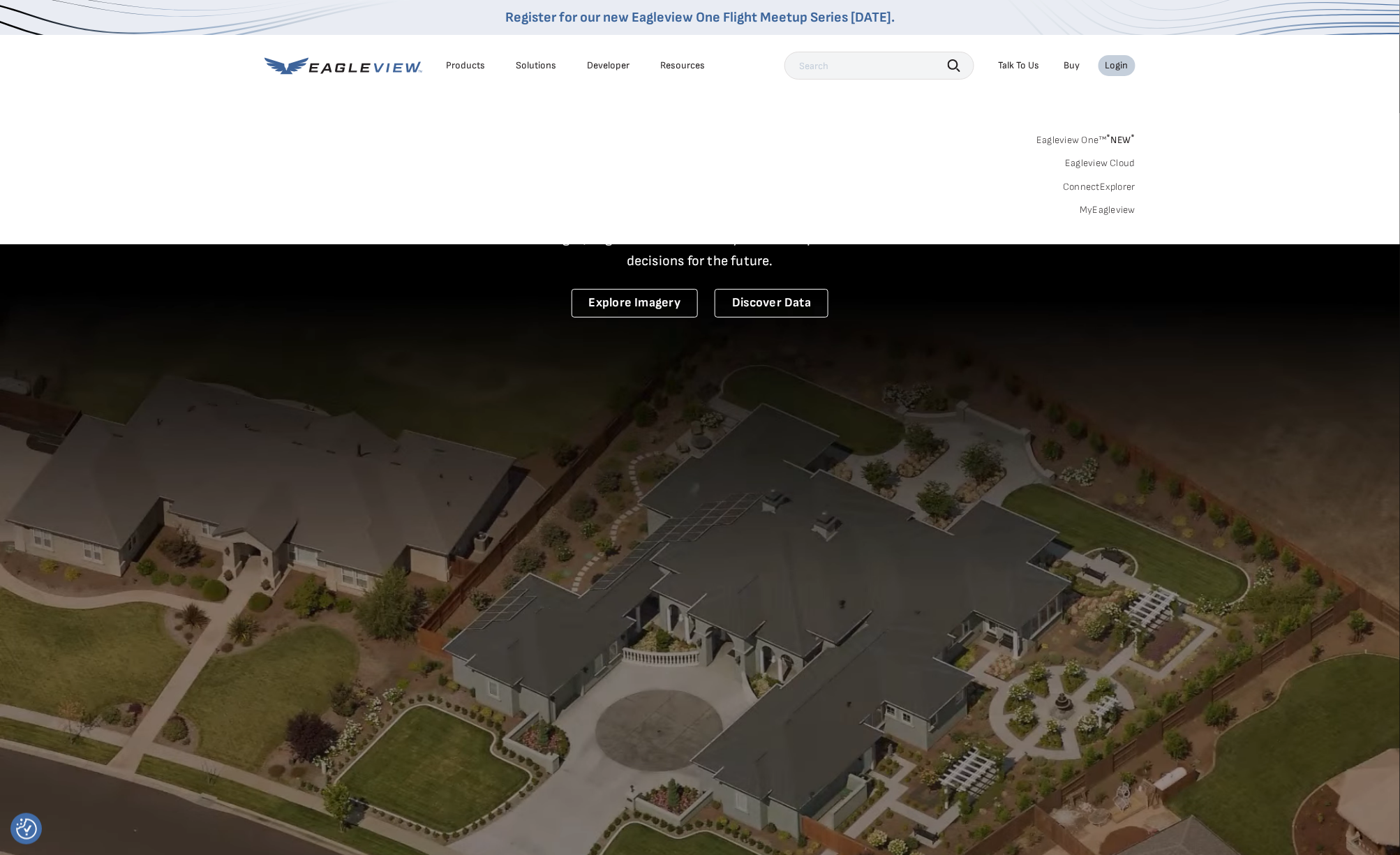 The height and width of the screenshot is (855, 1400). Describe the element at coordinates (536, 65) in the screenshot. I see `div: Solutions` at that location.